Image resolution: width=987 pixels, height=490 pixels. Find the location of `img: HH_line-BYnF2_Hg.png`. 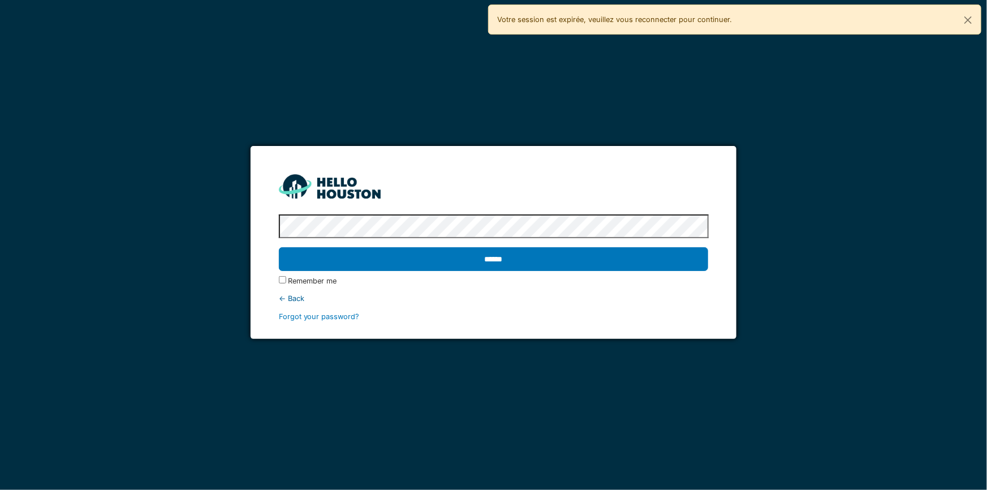

img: HH_line-BYnF2_Hg.png is located at coordinates (330, 186).